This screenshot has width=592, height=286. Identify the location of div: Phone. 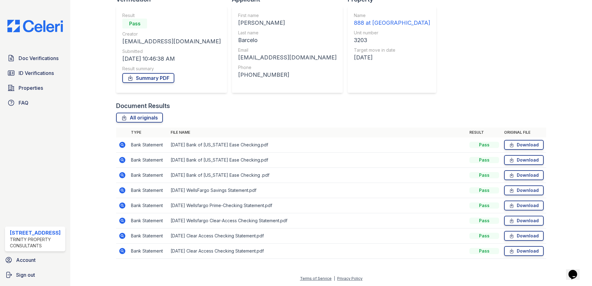
(288, 68).